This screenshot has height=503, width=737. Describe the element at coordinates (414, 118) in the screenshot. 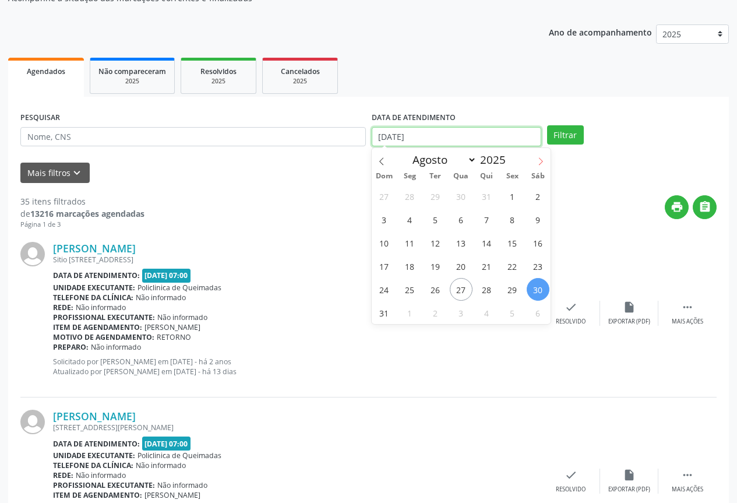

I see `label: DATA DE ATENDIMENTO` at that location.